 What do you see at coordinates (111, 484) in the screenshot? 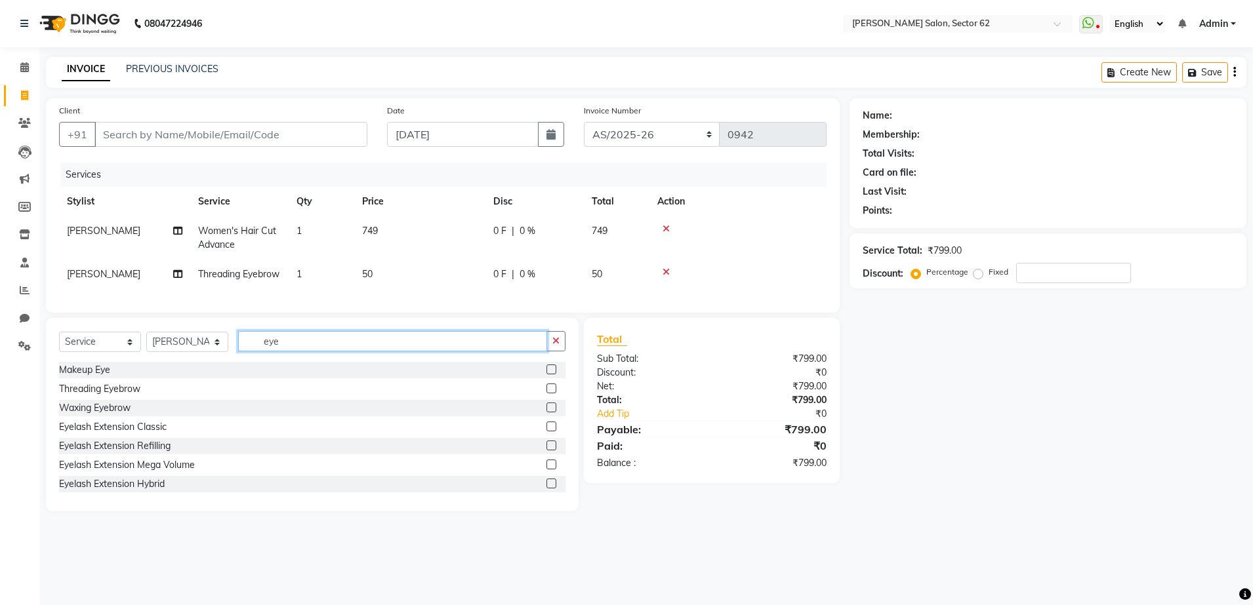
I see `div: Eyelash Extension Hybrid` at bounding box center [111, 484].